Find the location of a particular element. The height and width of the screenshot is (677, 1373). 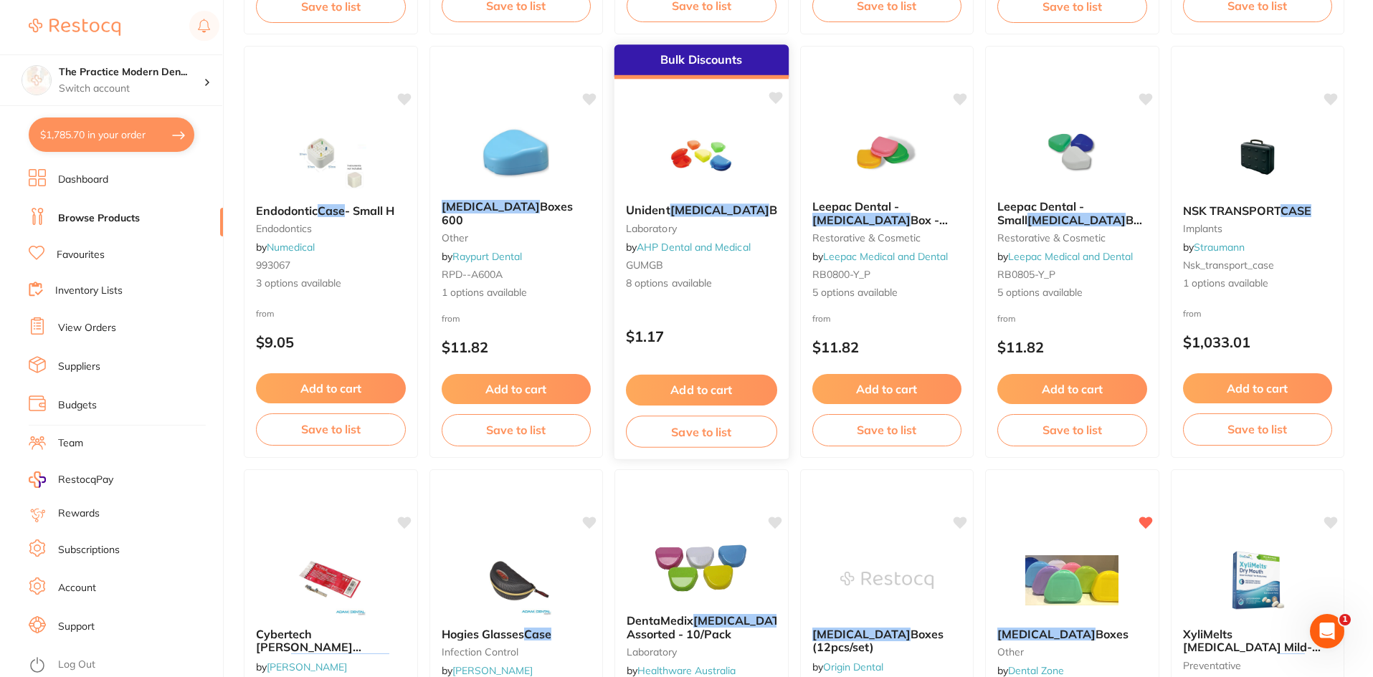

small: preventative is located at coordinates (1257, 666).